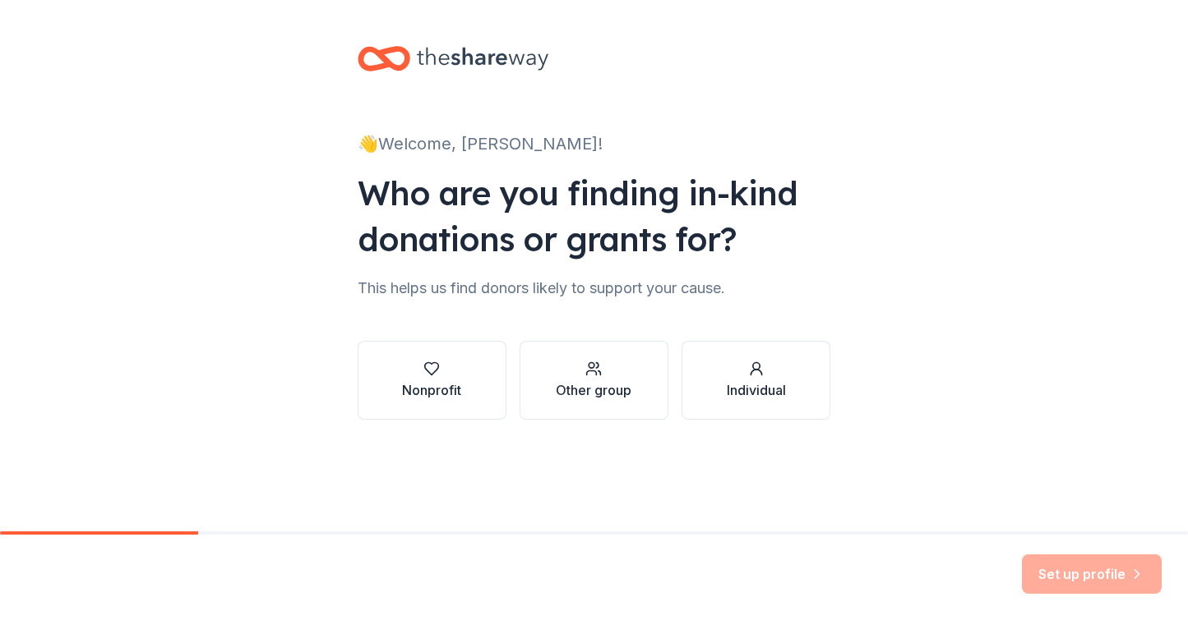 The height and width of the screenshot is (620, 1188). Describe the element at coordinates (755, 381) in the screenshot. I see `button: Individual` at that location.